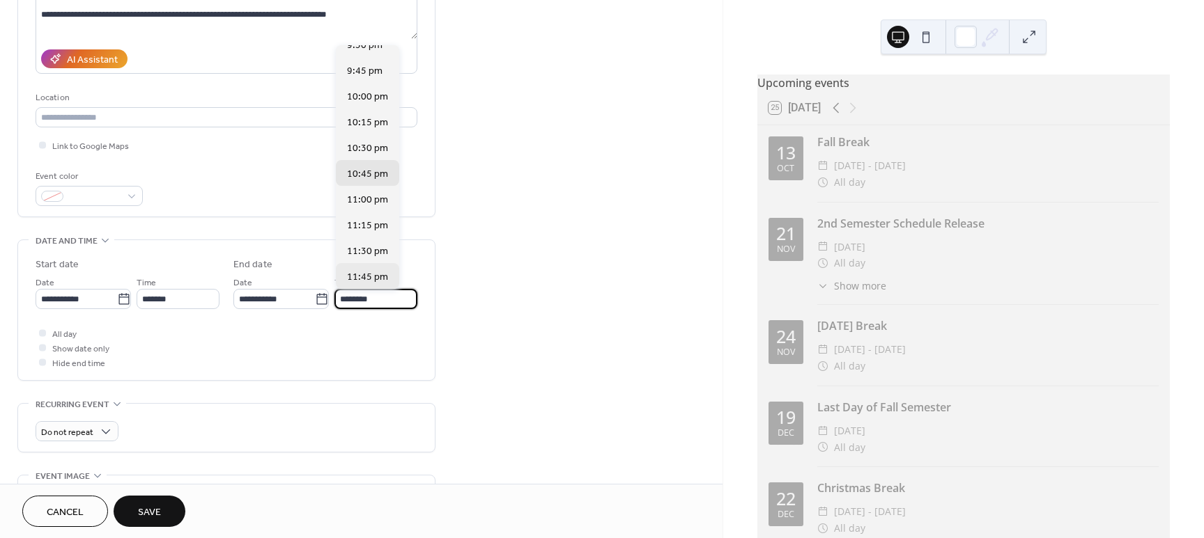  I want to click on span: Recurring event, so click(72, 405).